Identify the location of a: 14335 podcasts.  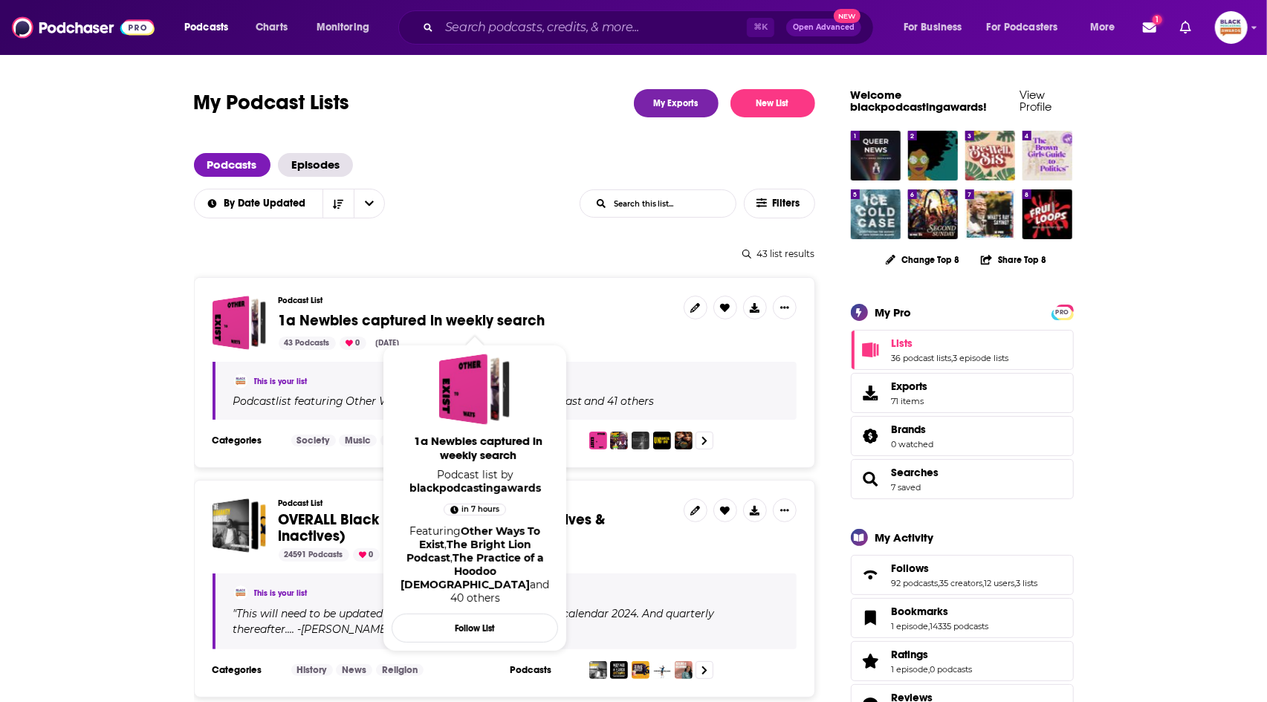
(960, 627).